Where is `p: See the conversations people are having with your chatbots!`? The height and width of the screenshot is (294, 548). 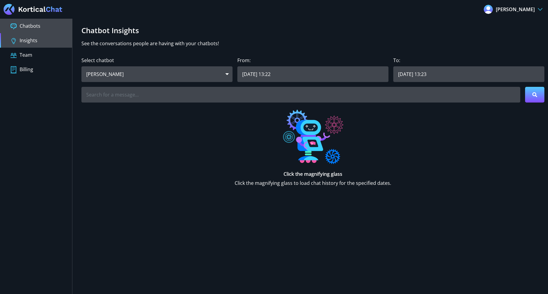
p: See the conversations people are having with your chatbots! is located at coordinates (313, 43).